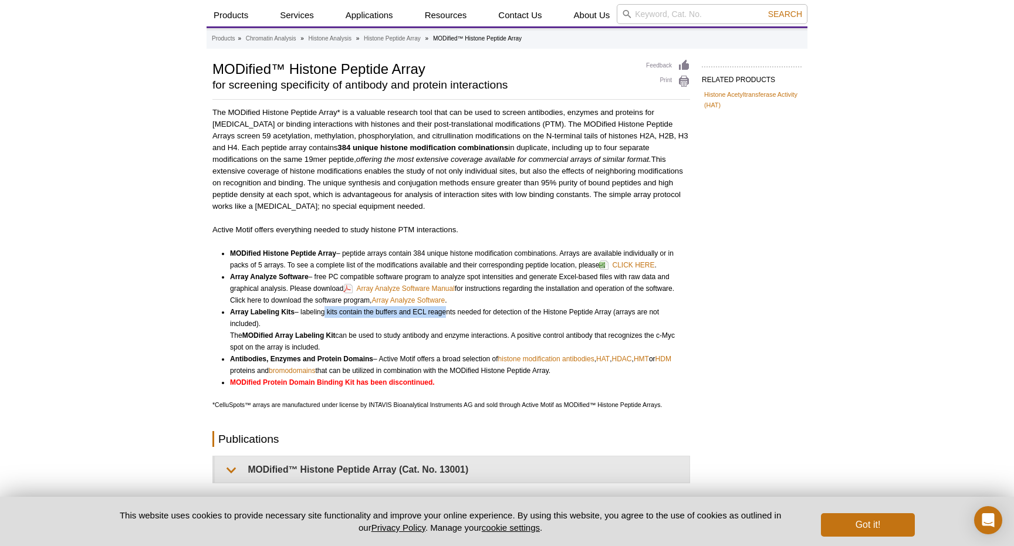 The width and height of the screenshot is (1014, 546). I want to click on h1: MODified™ Histone Peptide Array, so click(423, 68).